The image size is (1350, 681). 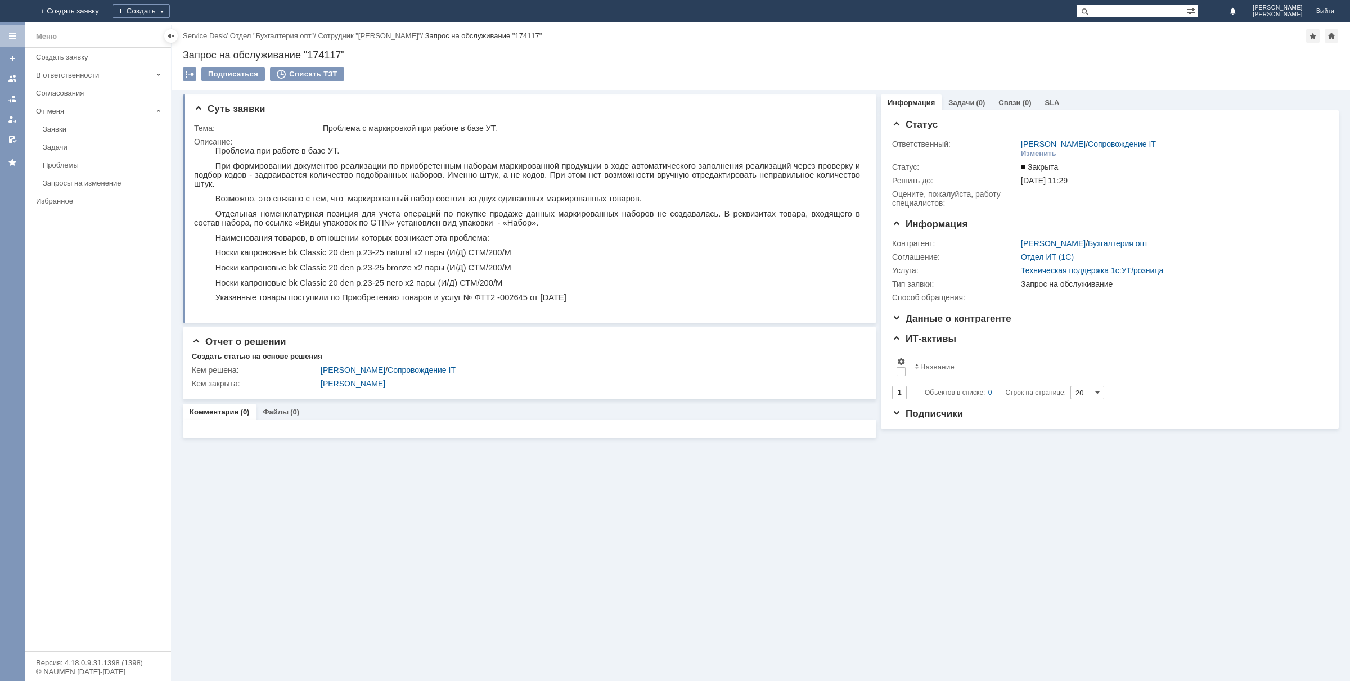 What do you see at coordinates (94, 111) in the screenshot?
I see `div: От меня` at bounding box center [94, 111].